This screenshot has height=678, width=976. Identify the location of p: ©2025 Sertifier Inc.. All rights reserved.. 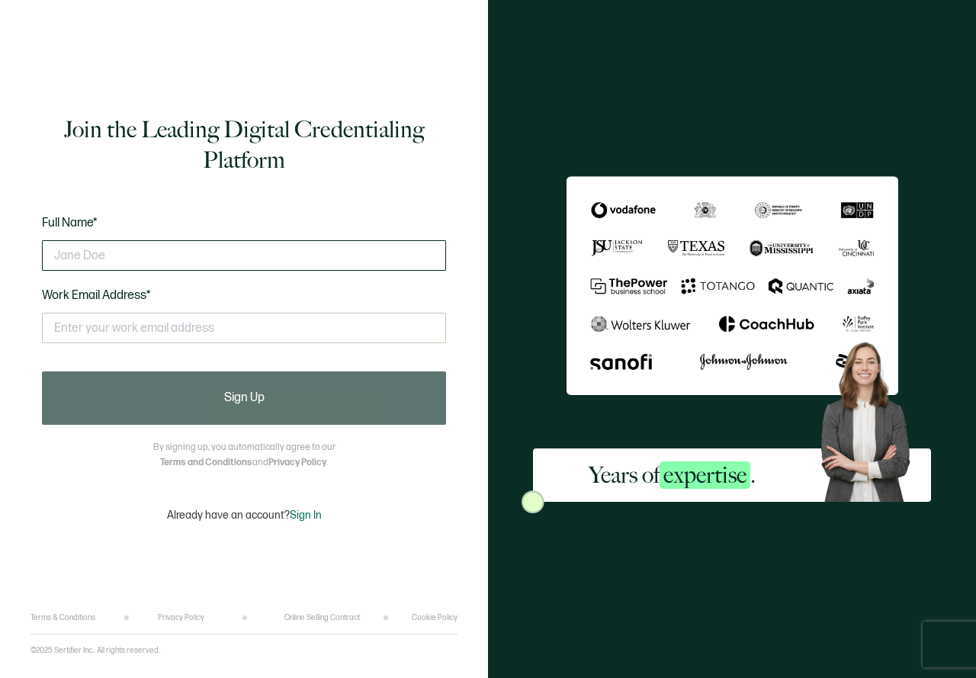
(95, 650).